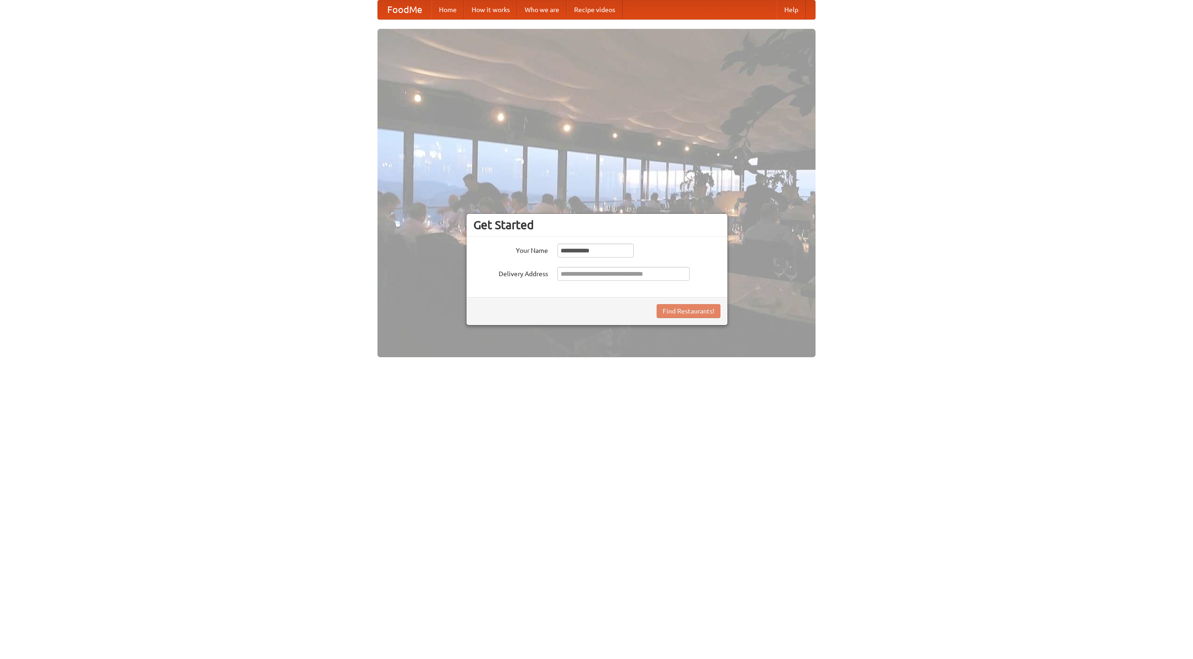  What do you see at coordinates (448, 10) in the screenshot?
I see `a: Home` at bounding box center [448, 10].